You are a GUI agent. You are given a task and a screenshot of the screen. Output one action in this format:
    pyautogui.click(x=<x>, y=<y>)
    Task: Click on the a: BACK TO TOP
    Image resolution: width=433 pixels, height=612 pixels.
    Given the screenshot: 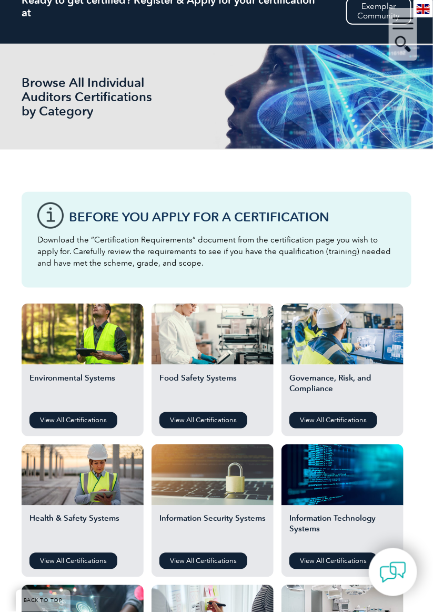 What is the action you would take?
    pyautogui.click(x=43, y=600)
    